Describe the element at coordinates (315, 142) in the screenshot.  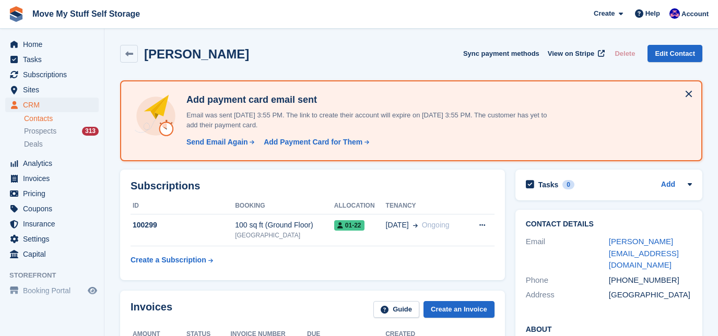
I see `a: Add Payment Card for Them` at that location.